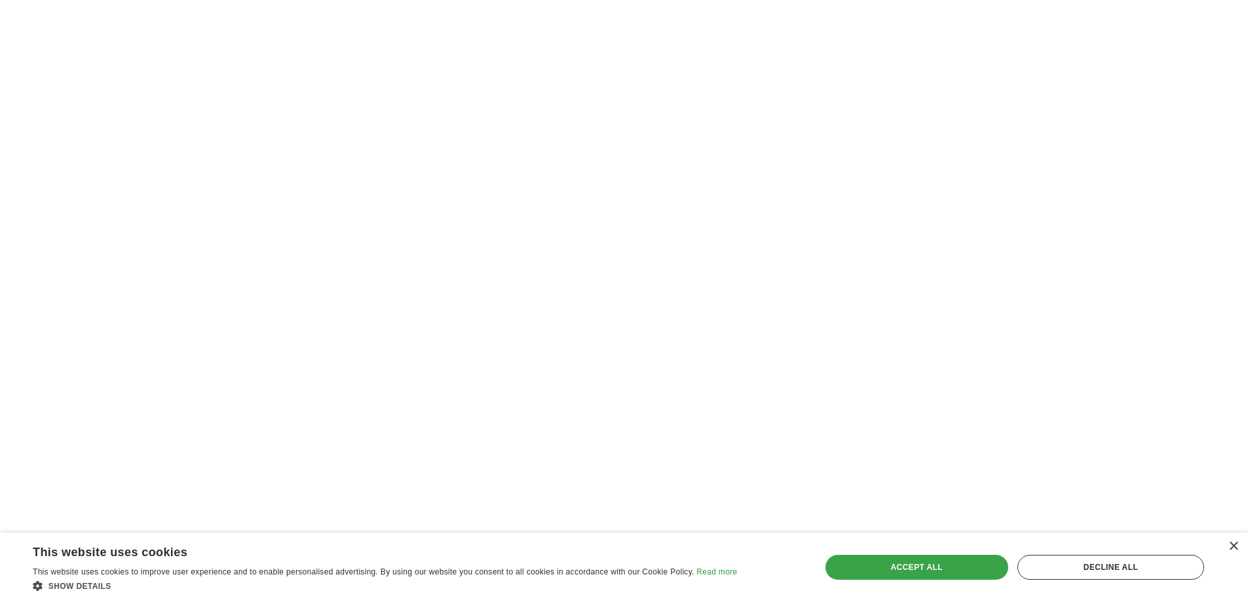 This screenshot has width=1248, height=602. I want to click on div: Accept all, so click(916, 567).